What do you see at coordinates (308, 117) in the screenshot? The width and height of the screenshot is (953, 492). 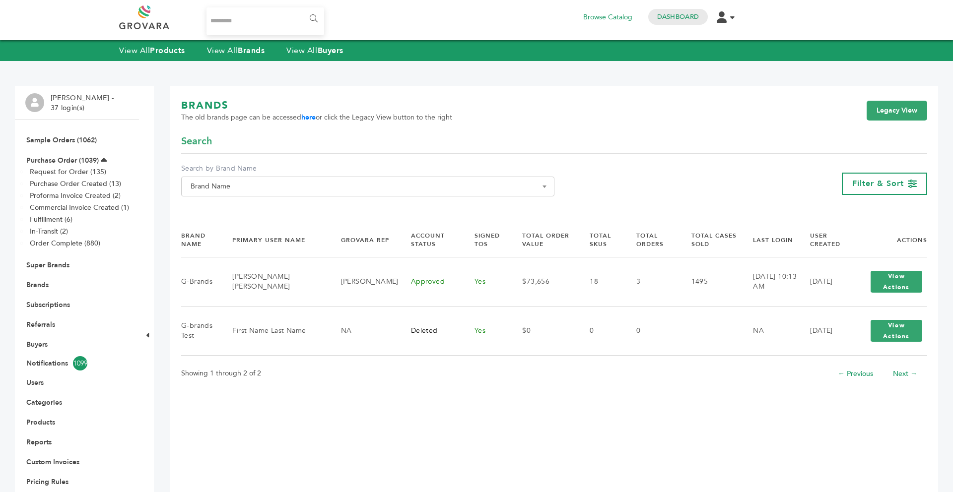 I see `a: here` at bounding box center [308, 117].